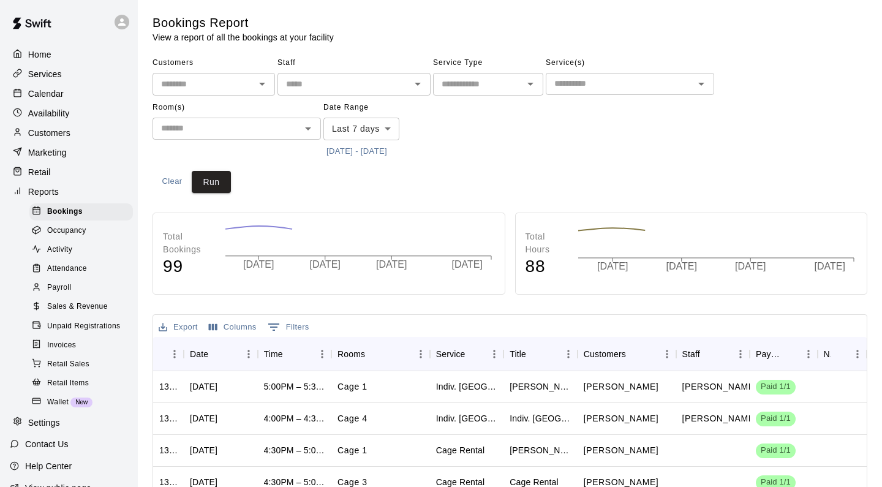 The width and height of the screenshot is (882, 487). Describe the element at coordinates (69, 94) in the screenshot. I see `a: Calendar` at that location.